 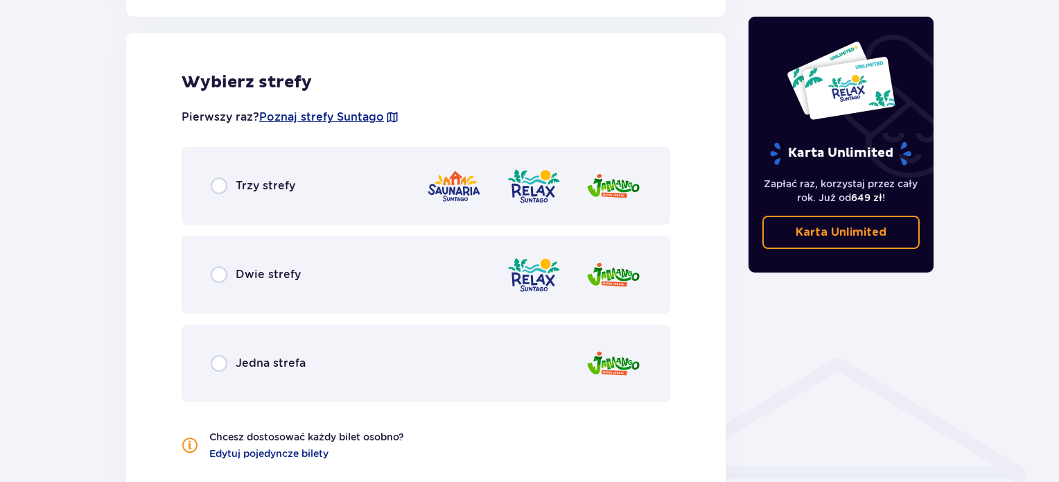 What do you see at coordinates (842, 232) in the screenshot?
I see `a: Karta Unlimited` at bounding box center [842, 232].